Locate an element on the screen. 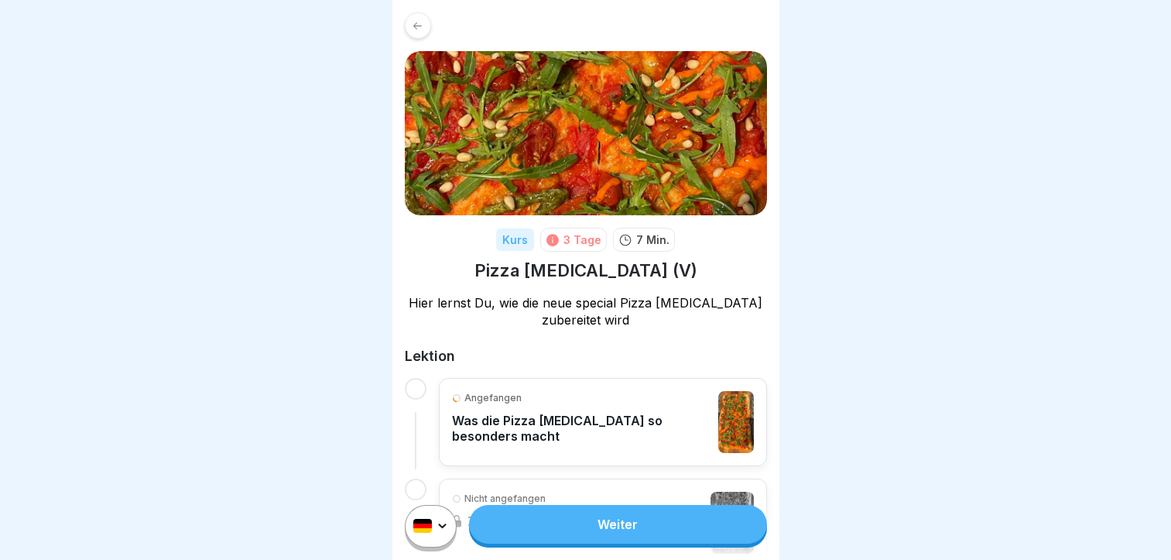 The width and height of the screenshot is (1171, 560). div: 3 Tage is located at coordinates (582, 239).